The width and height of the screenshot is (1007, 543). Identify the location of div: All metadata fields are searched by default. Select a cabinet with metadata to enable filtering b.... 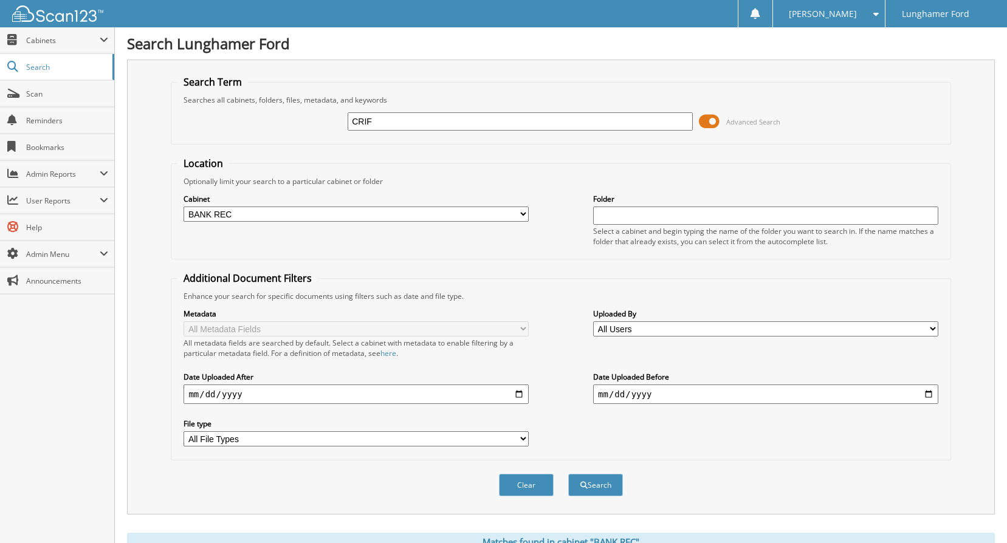
(356, 348).